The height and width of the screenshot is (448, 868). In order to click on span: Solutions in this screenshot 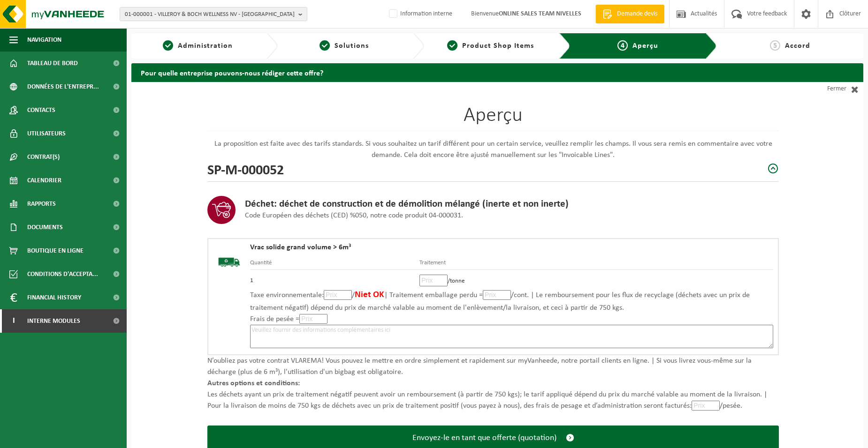, I will do `click(351, 46)`.